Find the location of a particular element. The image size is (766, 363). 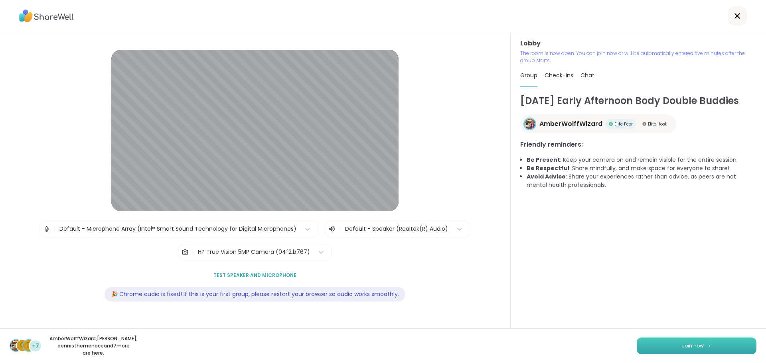

b: Avoid Advice is located at coordinates (546, 177).